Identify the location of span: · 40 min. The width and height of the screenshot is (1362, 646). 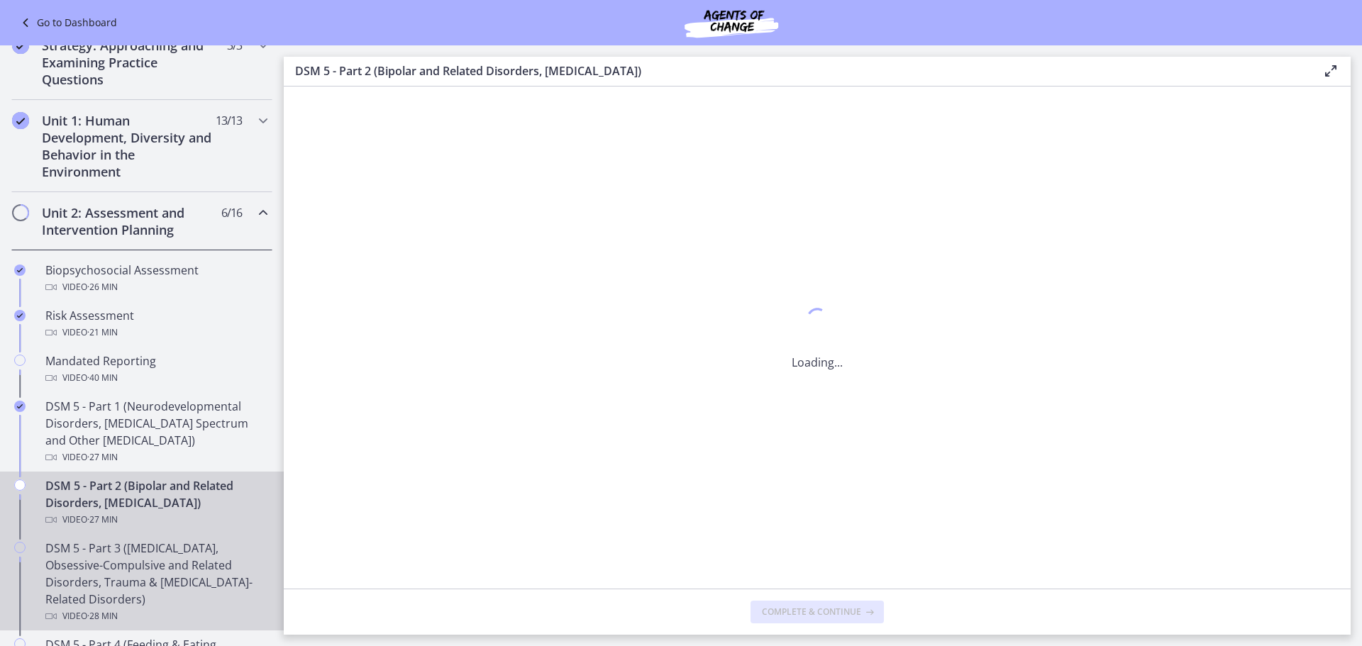
(102, 378).